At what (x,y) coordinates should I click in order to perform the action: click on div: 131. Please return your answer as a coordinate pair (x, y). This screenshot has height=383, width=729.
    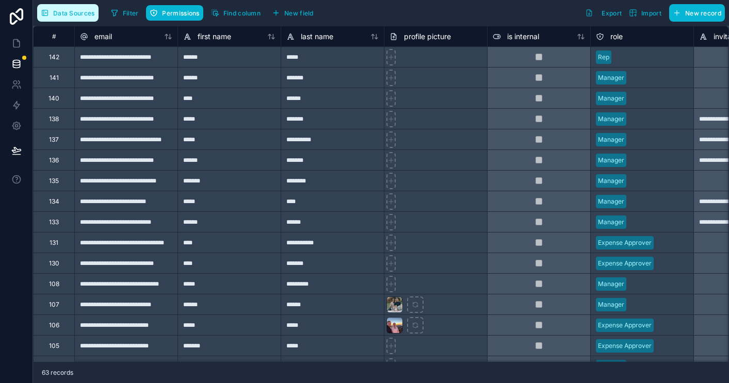
    Looking at the image, I should click on (54, 243).